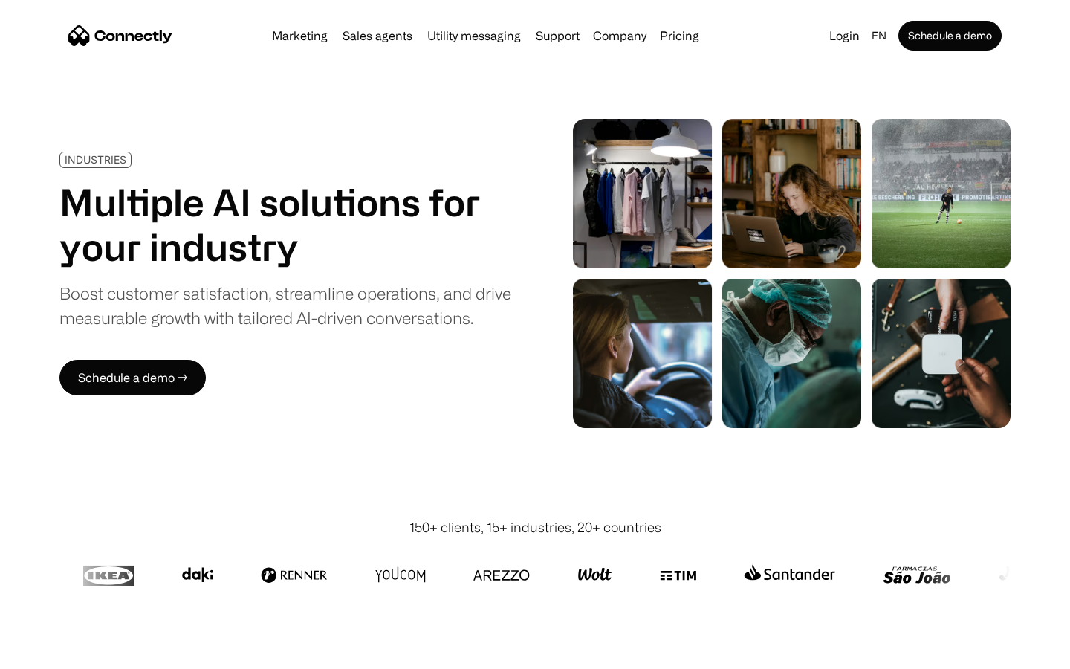 The height and width of the screenshot is (669, 1070). Describe the element at coordinates (285, 305) in the screenshot. I see `div: Boost customer satisfaction, streamline operations, and drive measurable growth with tailored AI-...` at that location.